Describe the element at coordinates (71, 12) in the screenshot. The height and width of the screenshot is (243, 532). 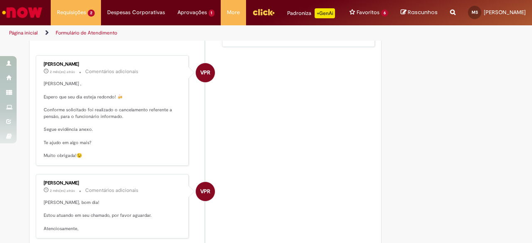
I see `span: Requisições` at that location.